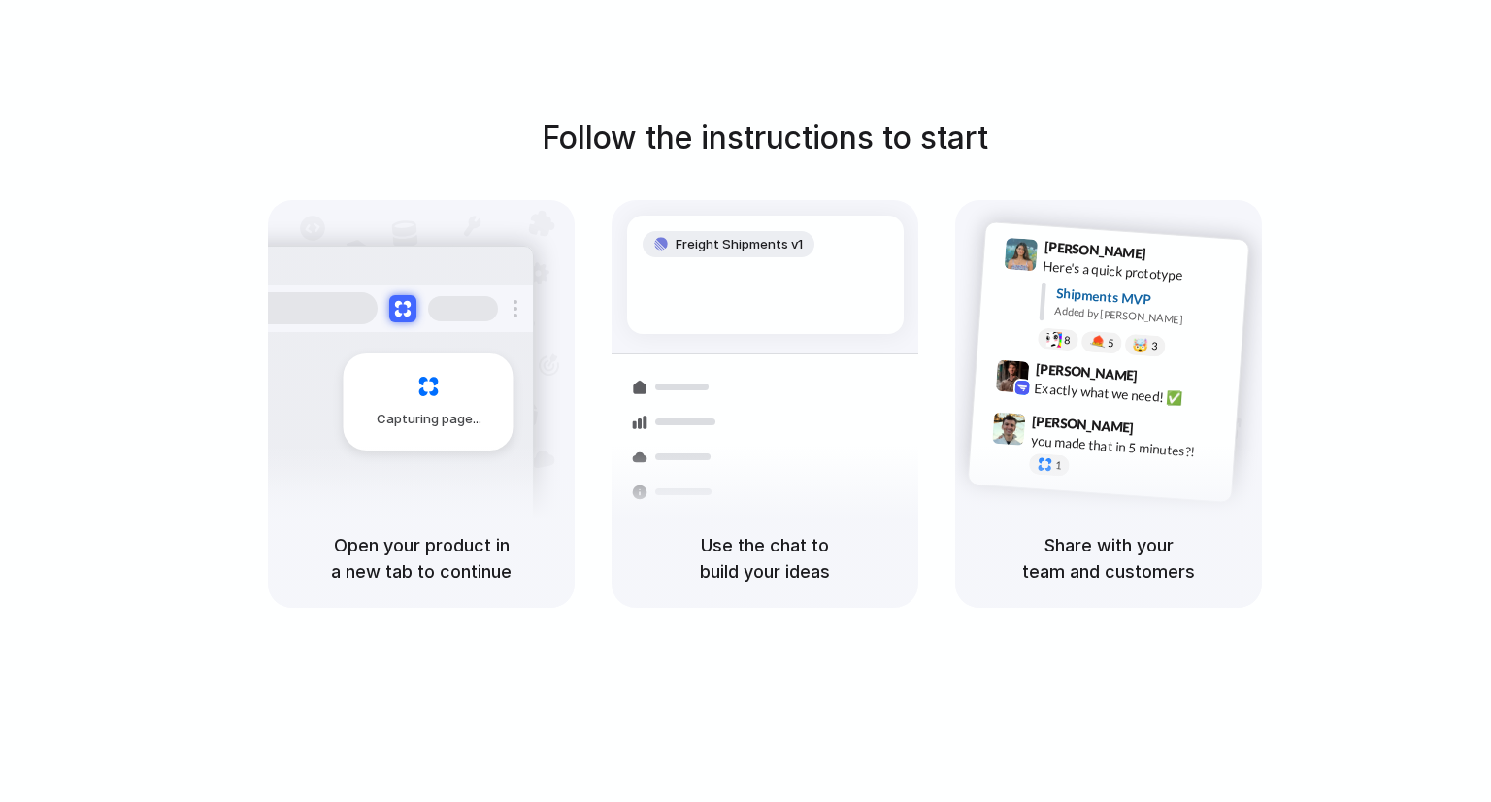 The width and height of the screenshot is (1491, 802). What do you see at coordinates (1110, 342) in the screenshot?
I see `span: 5` at bounding box center [1110, 342].